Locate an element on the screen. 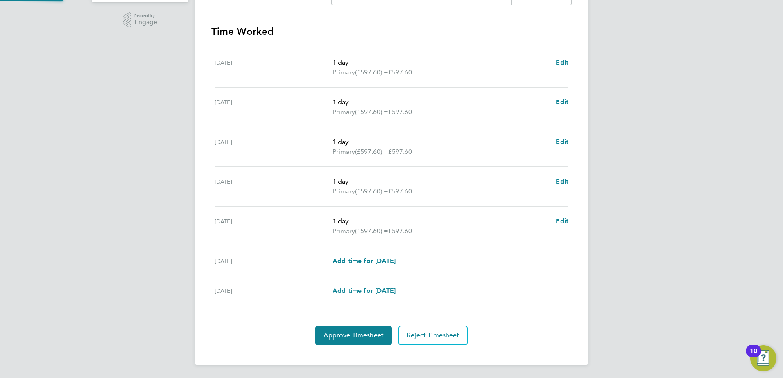 The image size is (783, 378). button: Reject Timesheet is located at coordinates (433, 336).